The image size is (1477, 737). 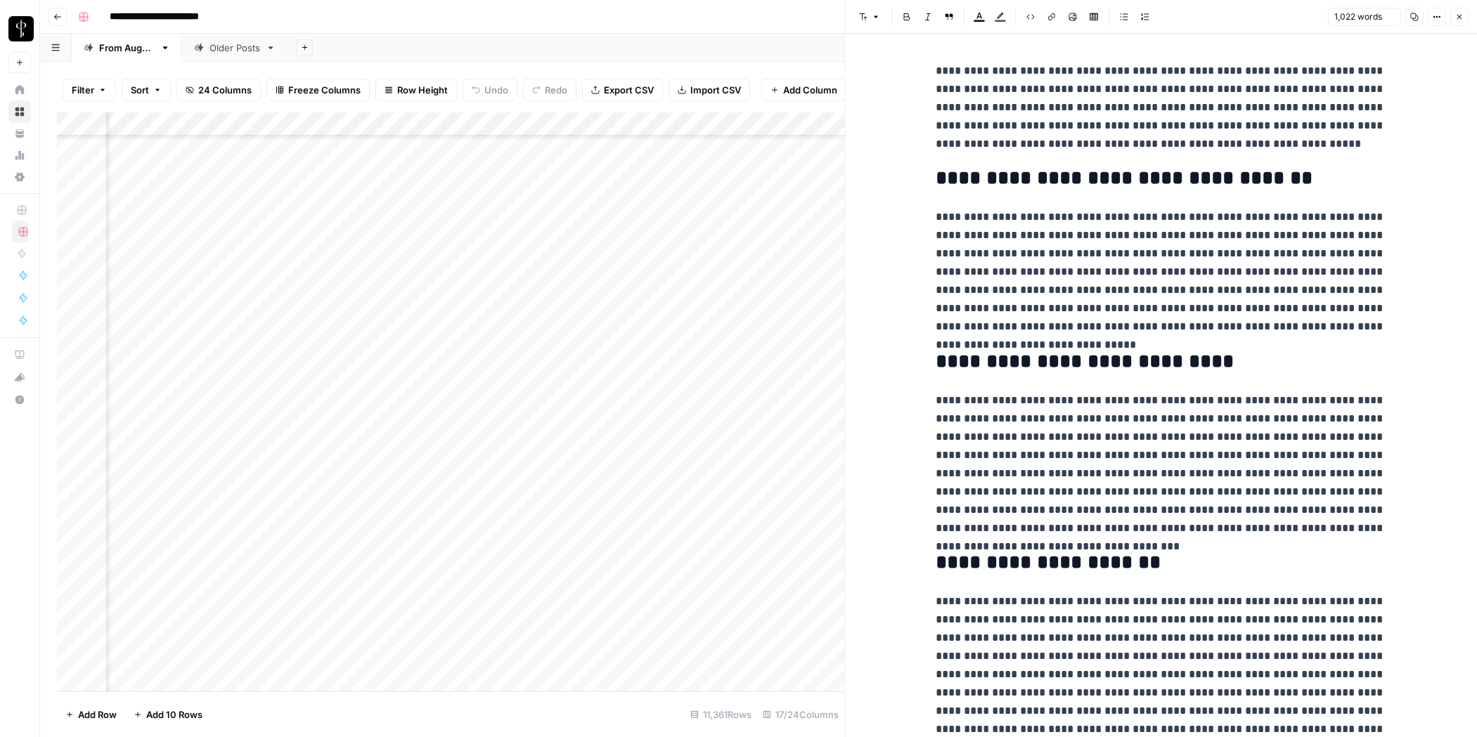 What do you see at coordinates (324, 90) in the screenshot?
I see `span: Freeze Columns` at bounding box center [324, 90].